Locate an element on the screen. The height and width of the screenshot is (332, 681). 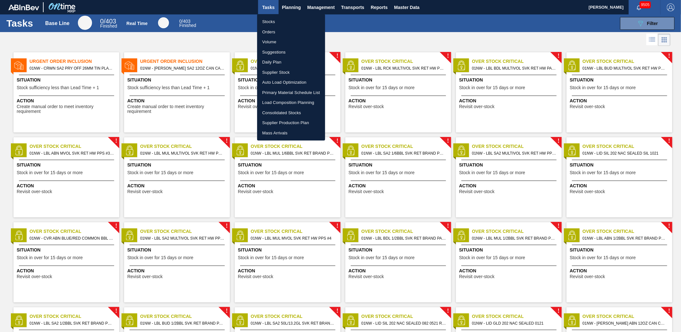
li: Load Composition Planning is located at coordinates (291, 103).